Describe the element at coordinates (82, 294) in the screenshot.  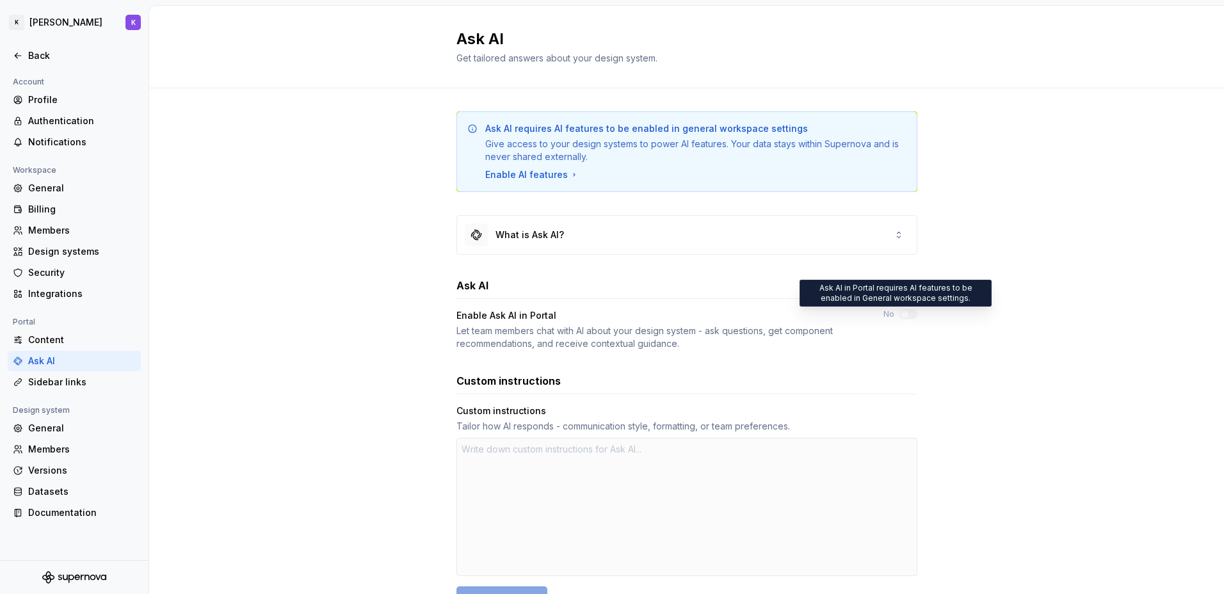
I see `div: Integrations` at that location.